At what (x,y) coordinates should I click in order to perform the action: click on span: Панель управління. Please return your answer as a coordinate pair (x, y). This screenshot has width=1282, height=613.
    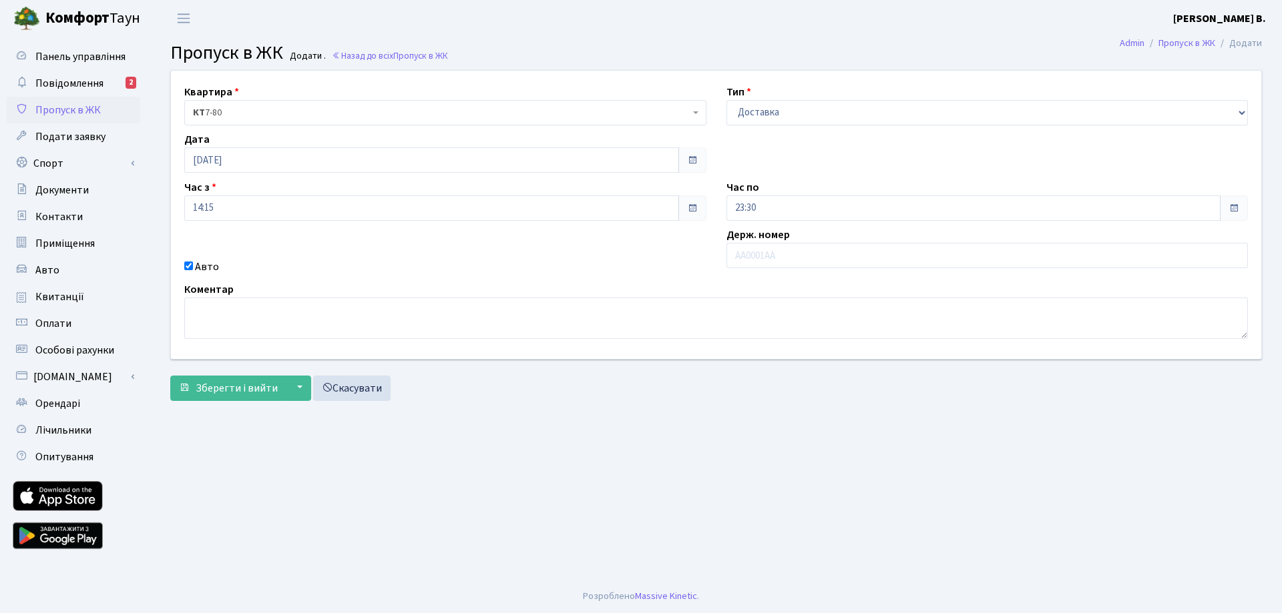
    Looking at the image, I should click on (80, 57).